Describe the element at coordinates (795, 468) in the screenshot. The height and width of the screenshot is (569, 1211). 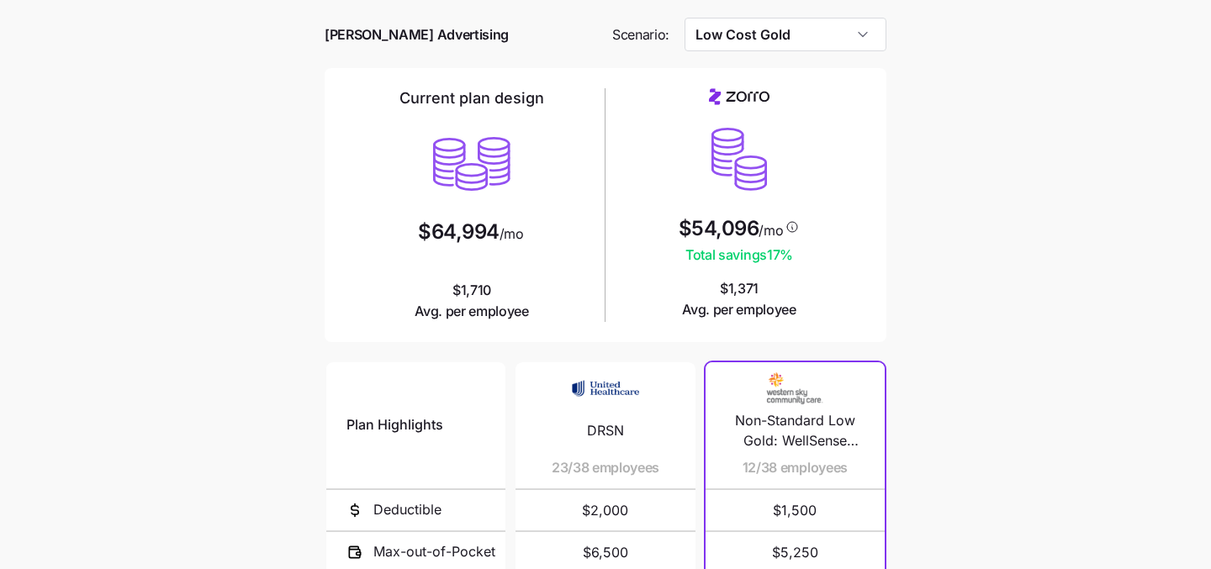
I see `span: 12/38 employees` at that location.